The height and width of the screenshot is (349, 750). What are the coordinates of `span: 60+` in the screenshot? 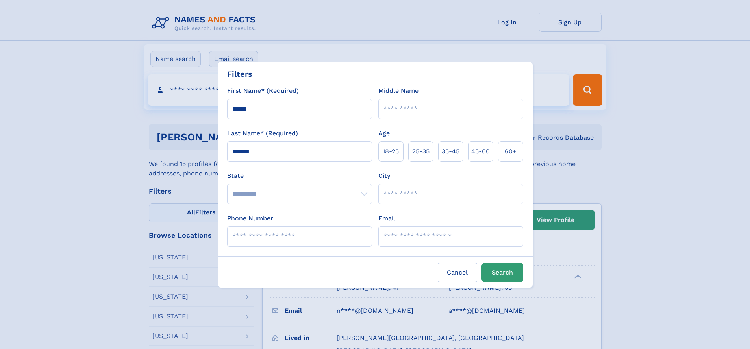 It's located at (511, 152).